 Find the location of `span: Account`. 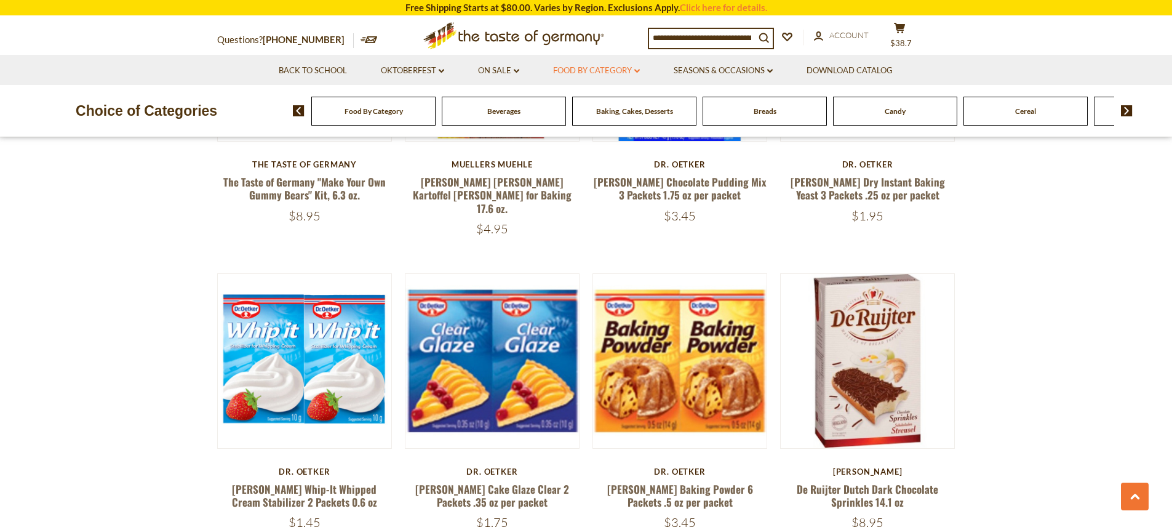

span: Account is located at coordinates (849, 35).